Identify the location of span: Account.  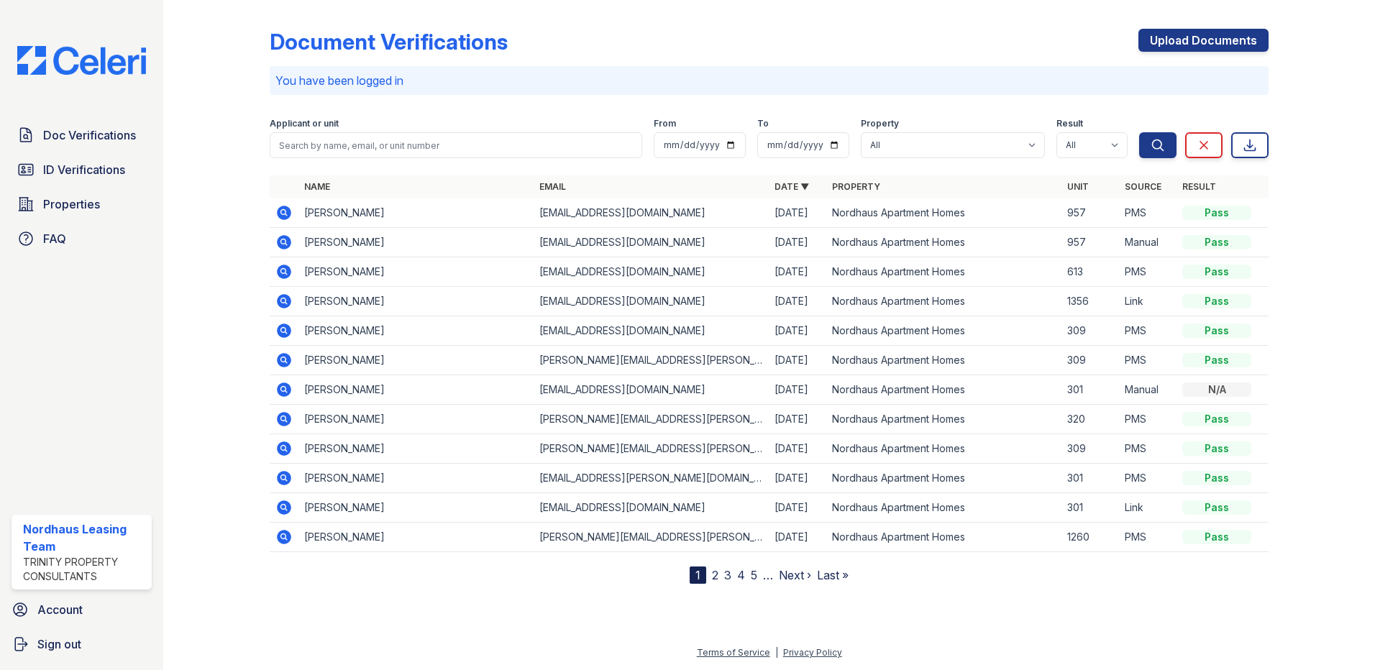
(60, 610).